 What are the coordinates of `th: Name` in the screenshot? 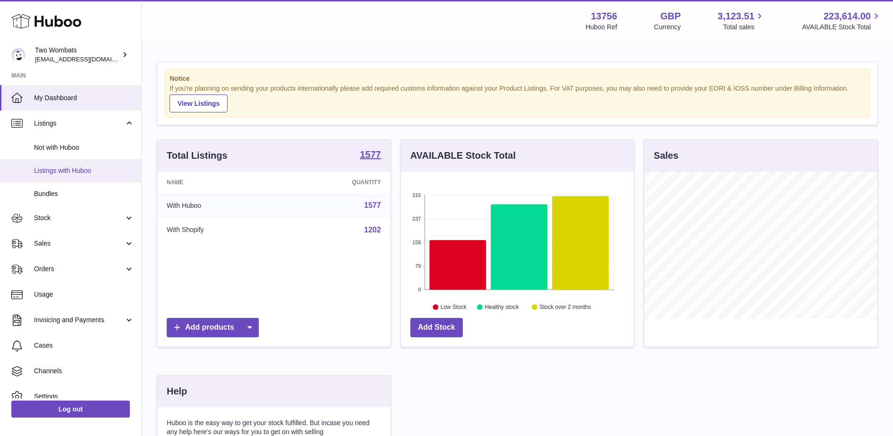 It's located at (220, 182).